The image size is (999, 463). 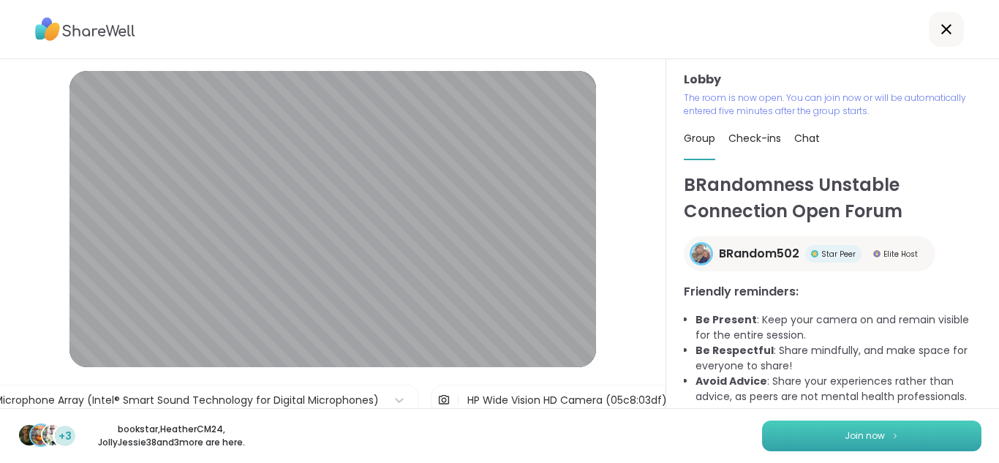 I want to click on span: Group, so click(x=699, y=138).